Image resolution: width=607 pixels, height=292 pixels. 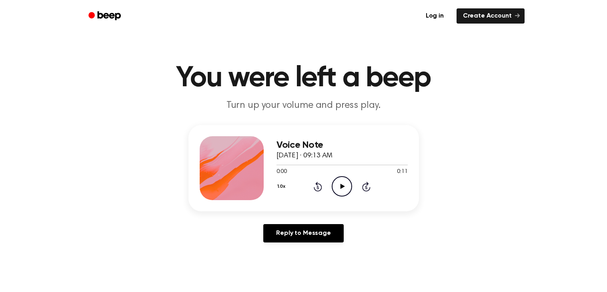 I want to click on a: Create Account, so click(x=490, y=16).